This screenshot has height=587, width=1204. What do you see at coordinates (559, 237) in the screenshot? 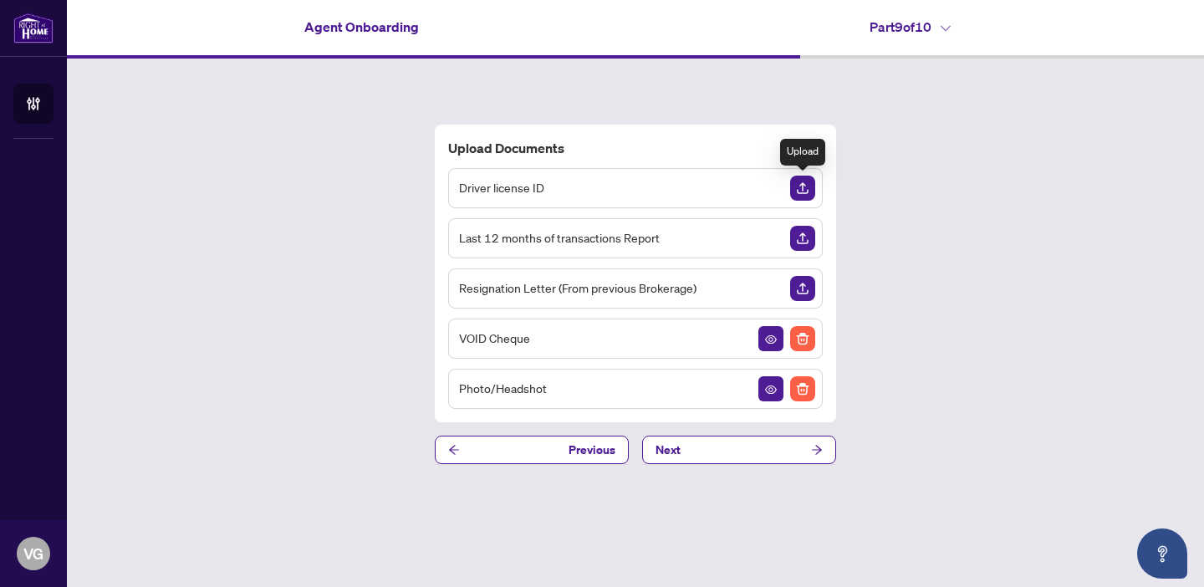
I see `span: Last 12 months of transactions Report` at bounding box center [559, 237].